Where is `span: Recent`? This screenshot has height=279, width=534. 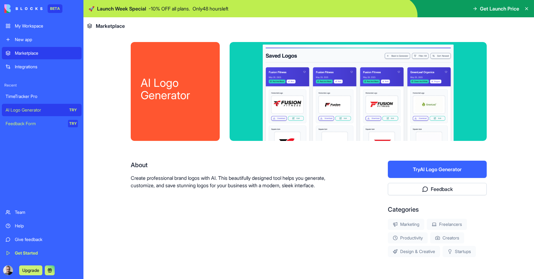 span: Recent is located at coordinates (42, 85).